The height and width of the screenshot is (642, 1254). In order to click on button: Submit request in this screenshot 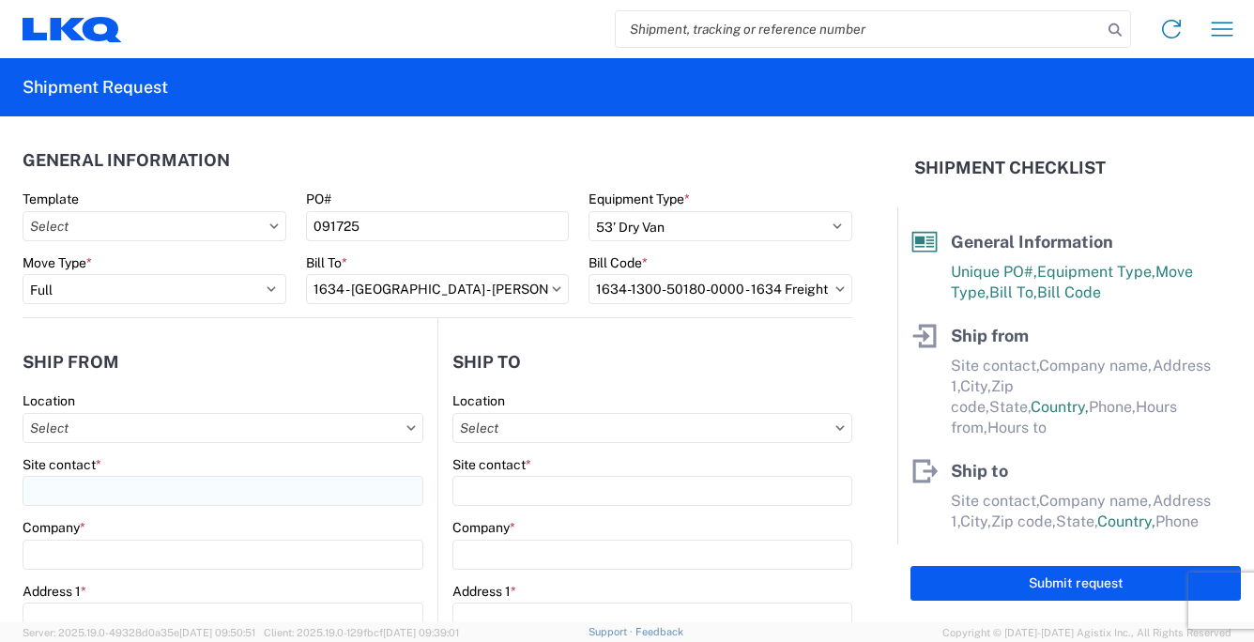, I will do `click(1076, 583)`.